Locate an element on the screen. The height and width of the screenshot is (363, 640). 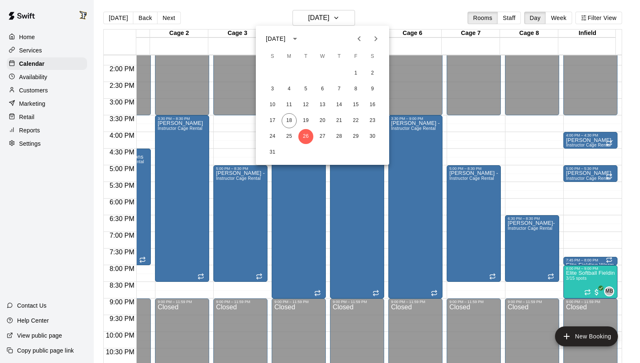
button: 6 is located at coordinates (322, 89).